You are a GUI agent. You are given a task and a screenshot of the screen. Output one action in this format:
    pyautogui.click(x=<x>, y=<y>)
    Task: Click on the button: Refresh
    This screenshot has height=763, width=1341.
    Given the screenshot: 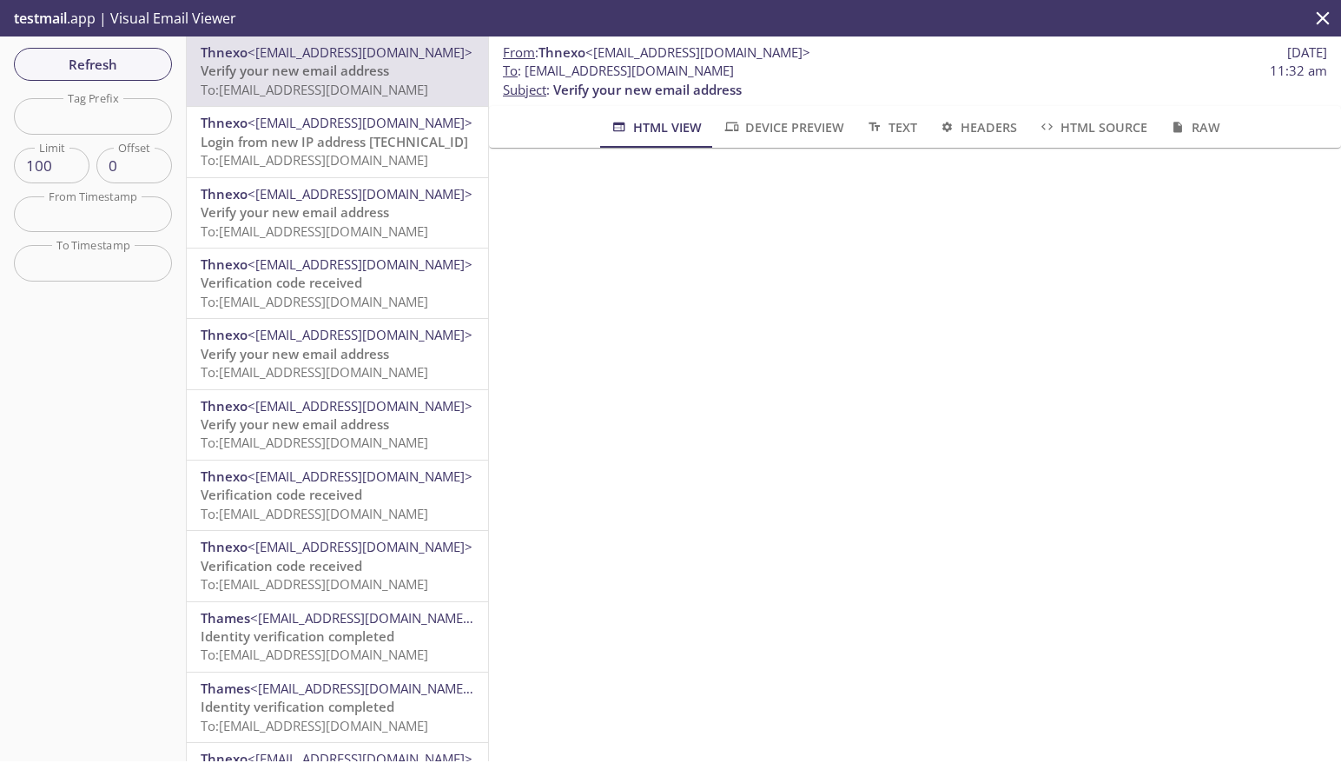 What is the action you would take?
    pyautogui.click(x=93, y=64)
    